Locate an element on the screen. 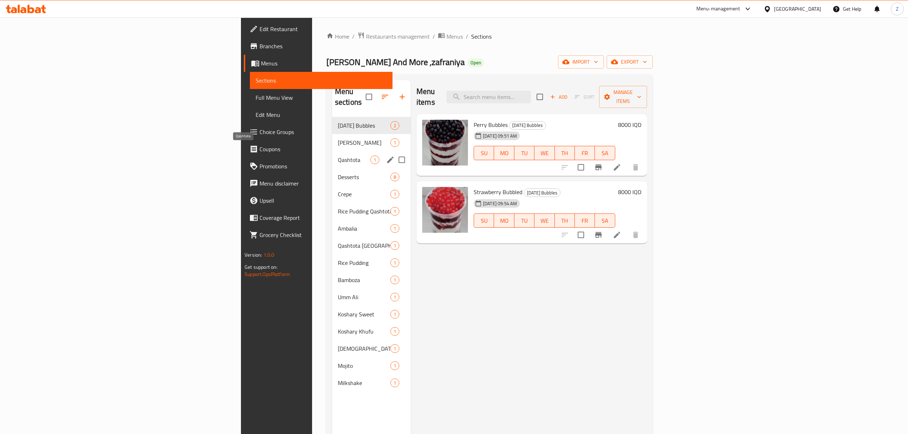  div: Crepe is located at coordinates (364, 194).